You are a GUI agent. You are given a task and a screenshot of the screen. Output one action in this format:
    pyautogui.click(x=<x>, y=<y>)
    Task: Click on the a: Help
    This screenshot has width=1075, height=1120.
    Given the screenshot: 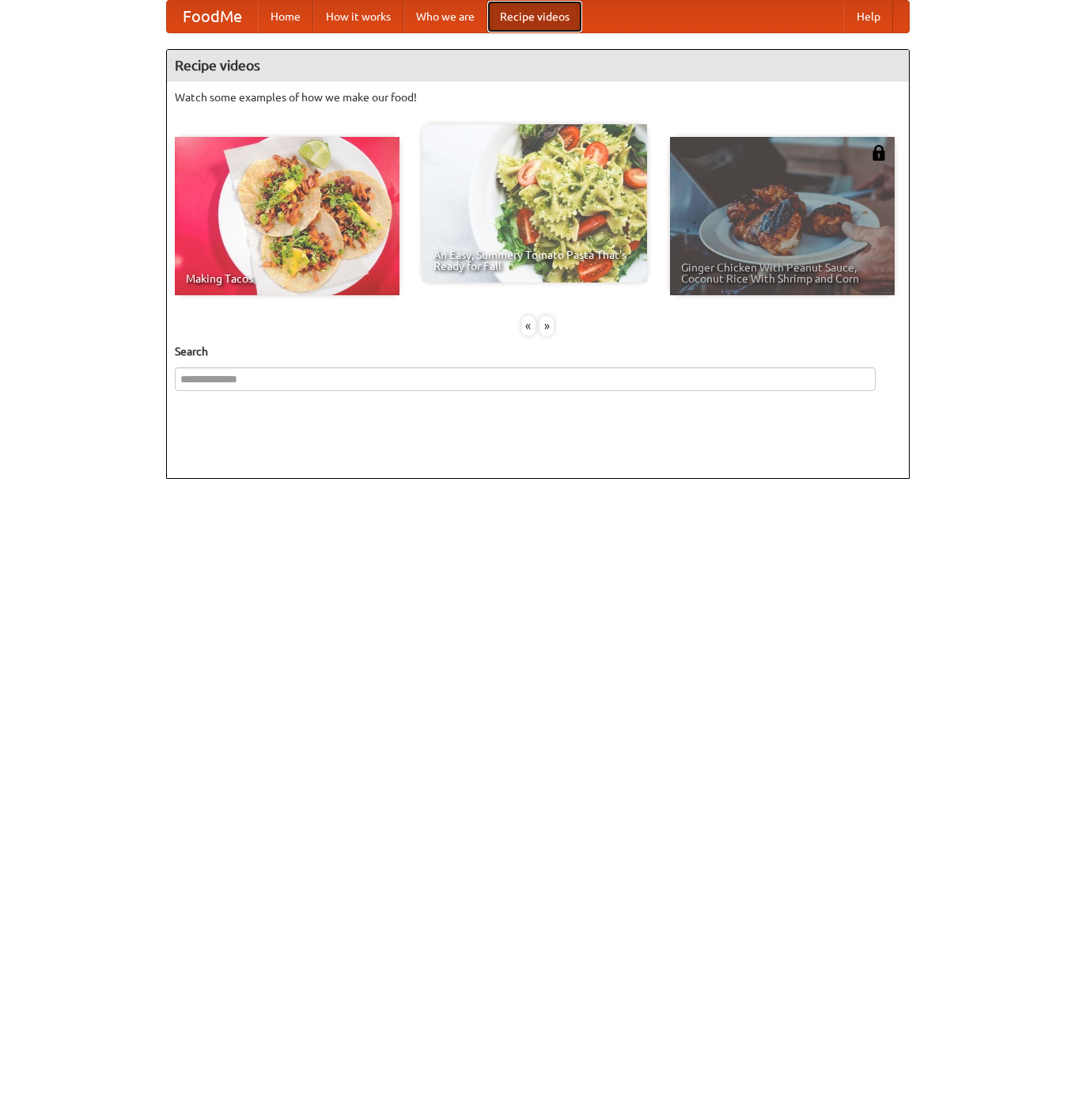 What is the action you would take?
    pyautogui.click(x=869, y=17)
    